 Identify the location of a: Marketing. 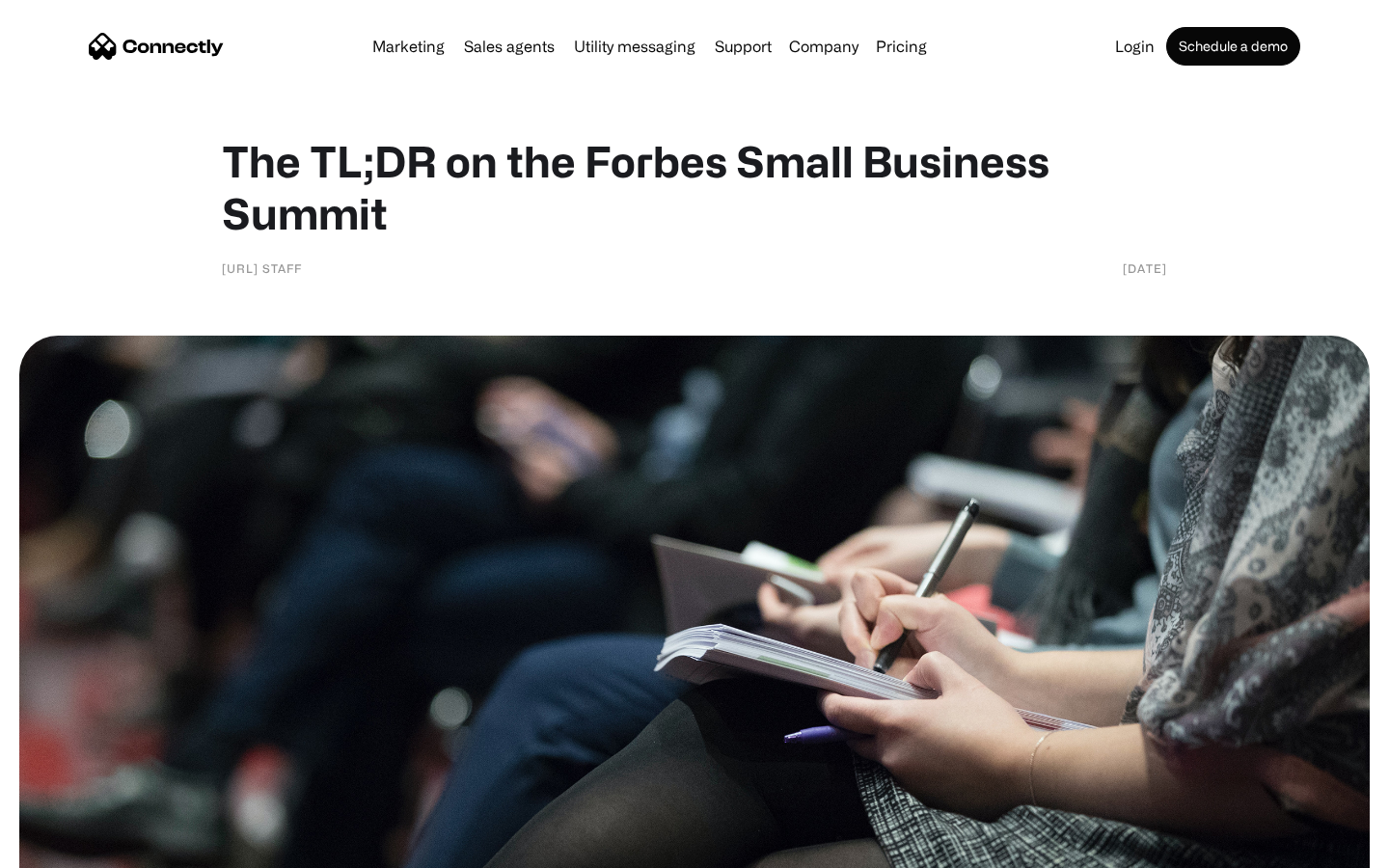
(408, 47).